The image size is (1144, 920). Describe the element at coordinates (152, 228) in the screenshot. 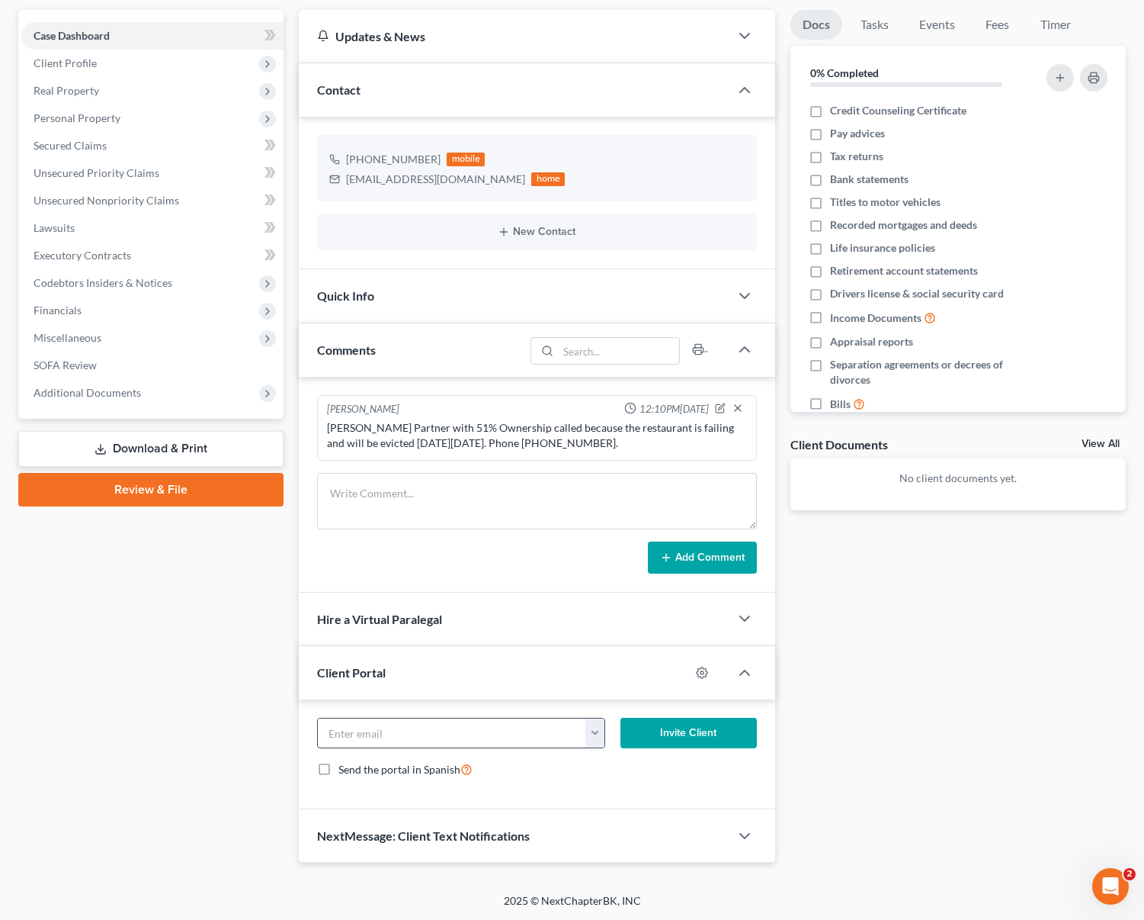

I see `a: Lawsuits` at that location.